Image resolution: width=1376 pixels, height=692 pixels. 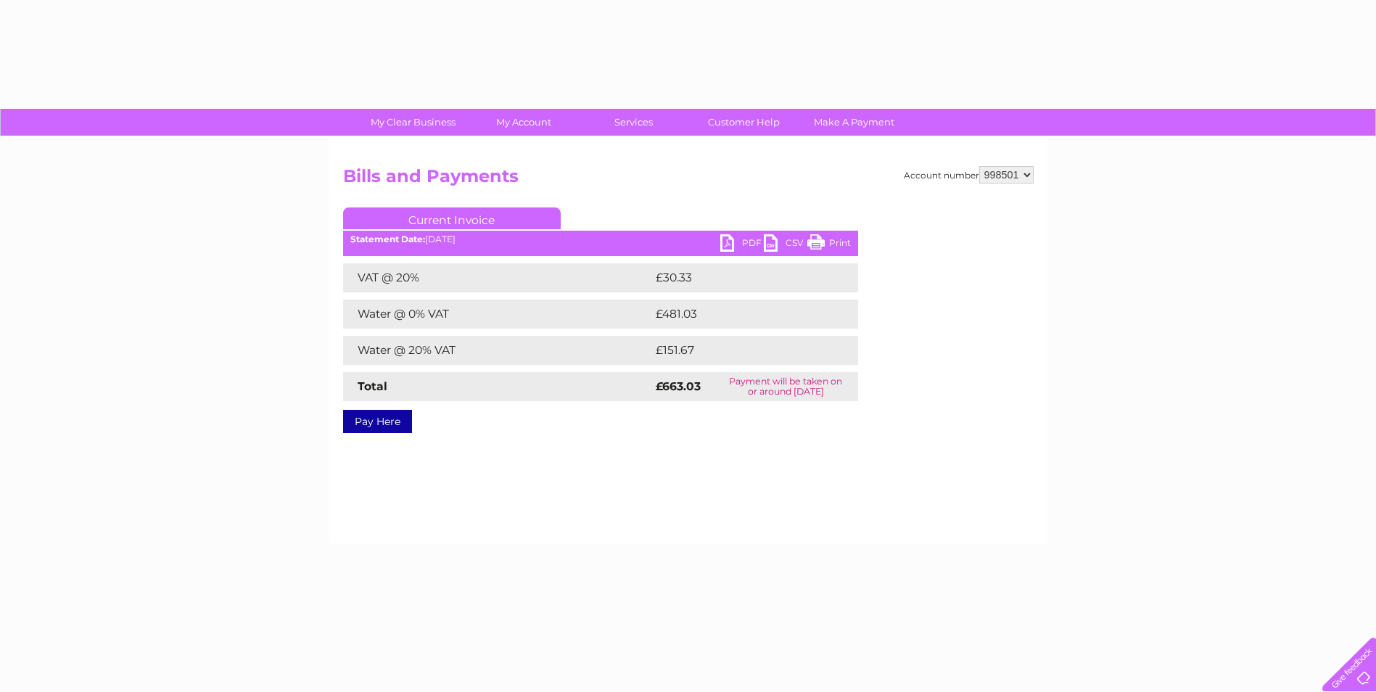 I want to click on a: Make A Payment, so click(x=854, y=122).